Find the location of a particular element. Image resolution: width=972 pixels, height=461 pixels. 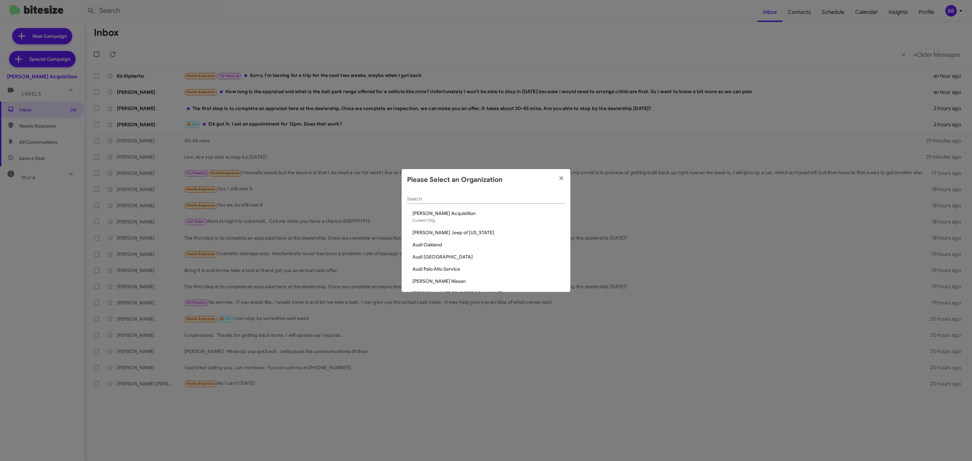

h2: Please Select an Organization is located at coordinates (455, 180).